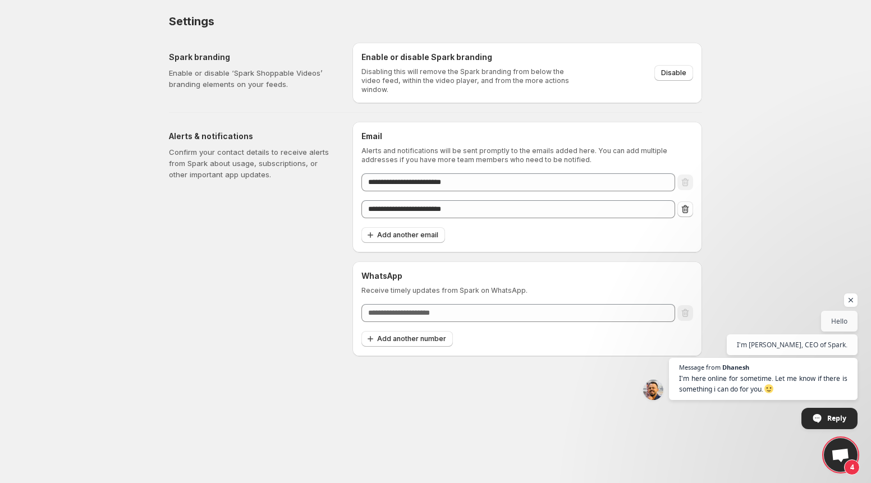  Describe the element at coordinates (527, 156) in the screenshot. I see `p: Alerts and notifications will be sent promptly to the emails added here. You can add multiple add...` at that location.